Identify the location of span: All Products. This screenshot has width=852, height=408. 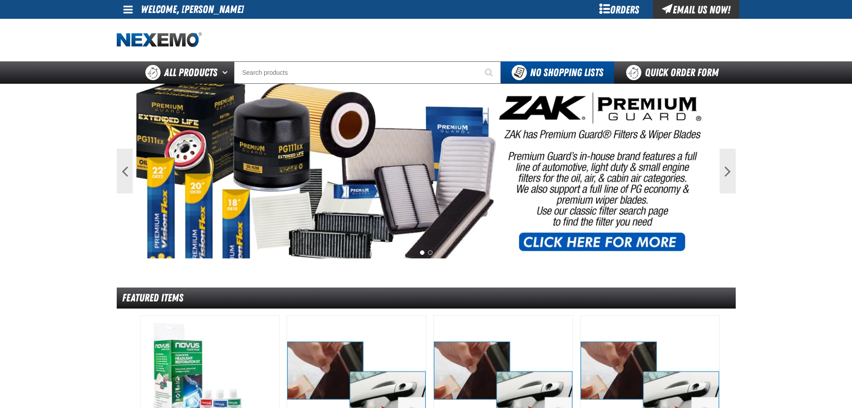
(191, 72).